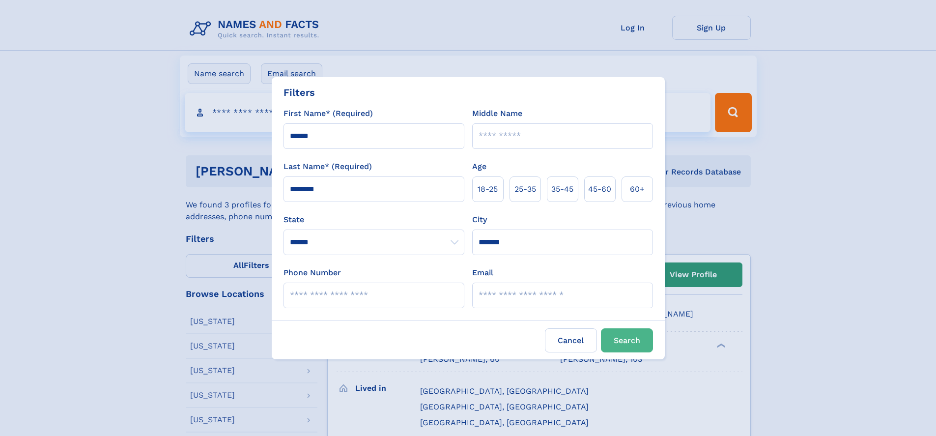 This screenshot has height=436, width=936. What do you see at coordinates (328, 113) in the screenshot?
I see `label: First Name* (Required)` at bounding box center [328, 113].